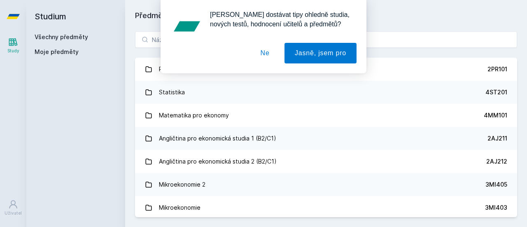 This screenshot has width=527, height=227. What do you see at coordinates (326, 161) in the screenshot?
I see `a: Angličtina pro ekonomická studia 2 (B2/C1) 2AJ212` at bounding box center [326, 161].